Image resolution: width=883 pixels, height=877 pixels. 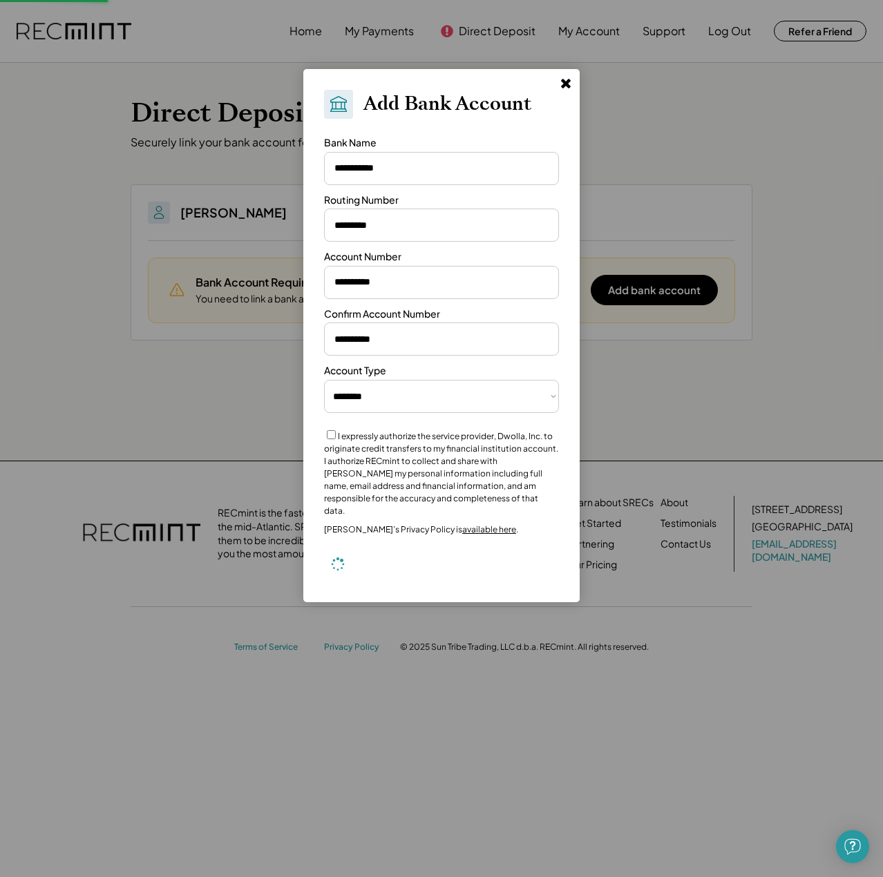 I want to click on div: Bank Name, so click(x=350, y=143).